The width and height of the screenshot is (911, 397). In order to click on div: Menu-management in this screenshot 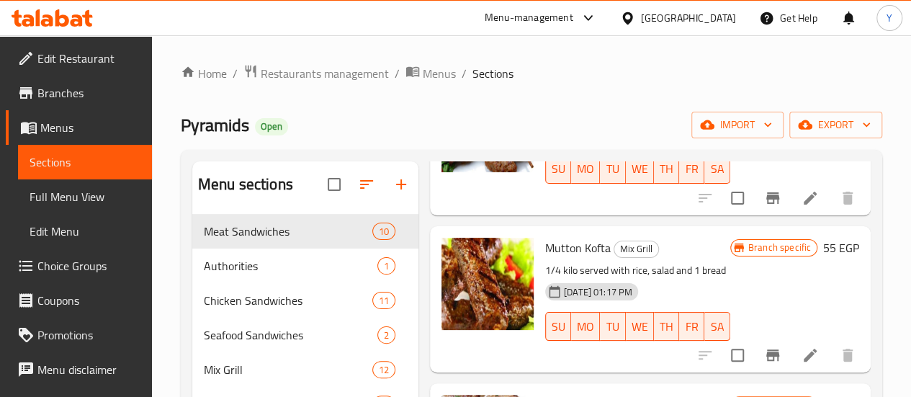, I will do `click(529, 18)`.